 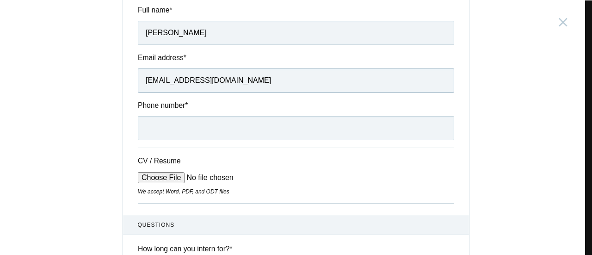 What do you see at coordinates (296, 10) in the screenshot?
I see `label: Full name` at bounding box center [296, 10].